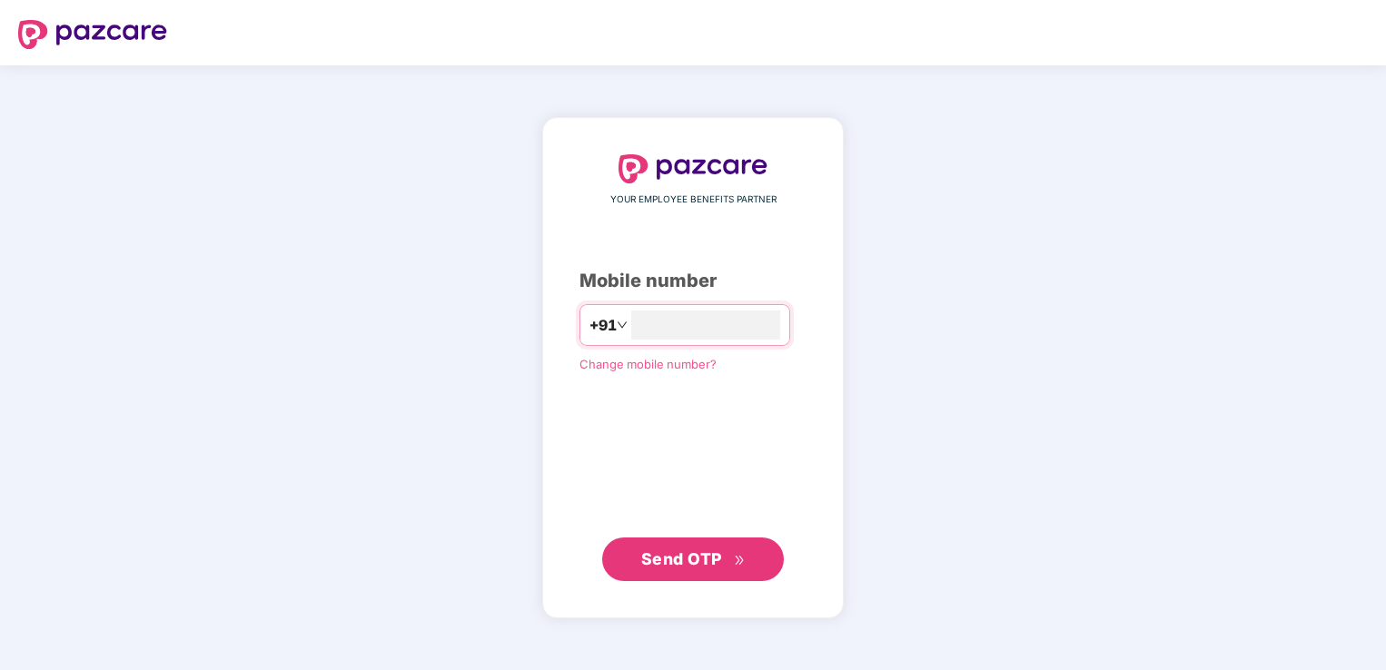 The height and width of the screenshot is (670, 1386). Describe the element at coordinates (648, 364) in the screenshot. I see `span: Change mobile number?` at that location.